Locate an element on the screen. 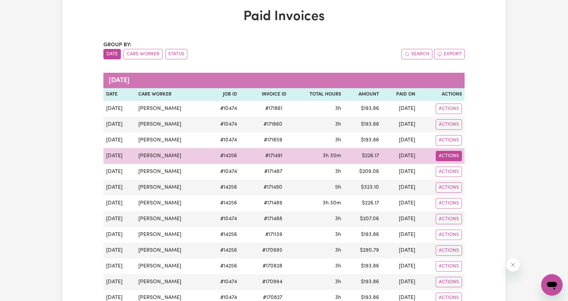 This screenshot has height=301, width=568. th: Job ID is located at coordinates (223, 95).